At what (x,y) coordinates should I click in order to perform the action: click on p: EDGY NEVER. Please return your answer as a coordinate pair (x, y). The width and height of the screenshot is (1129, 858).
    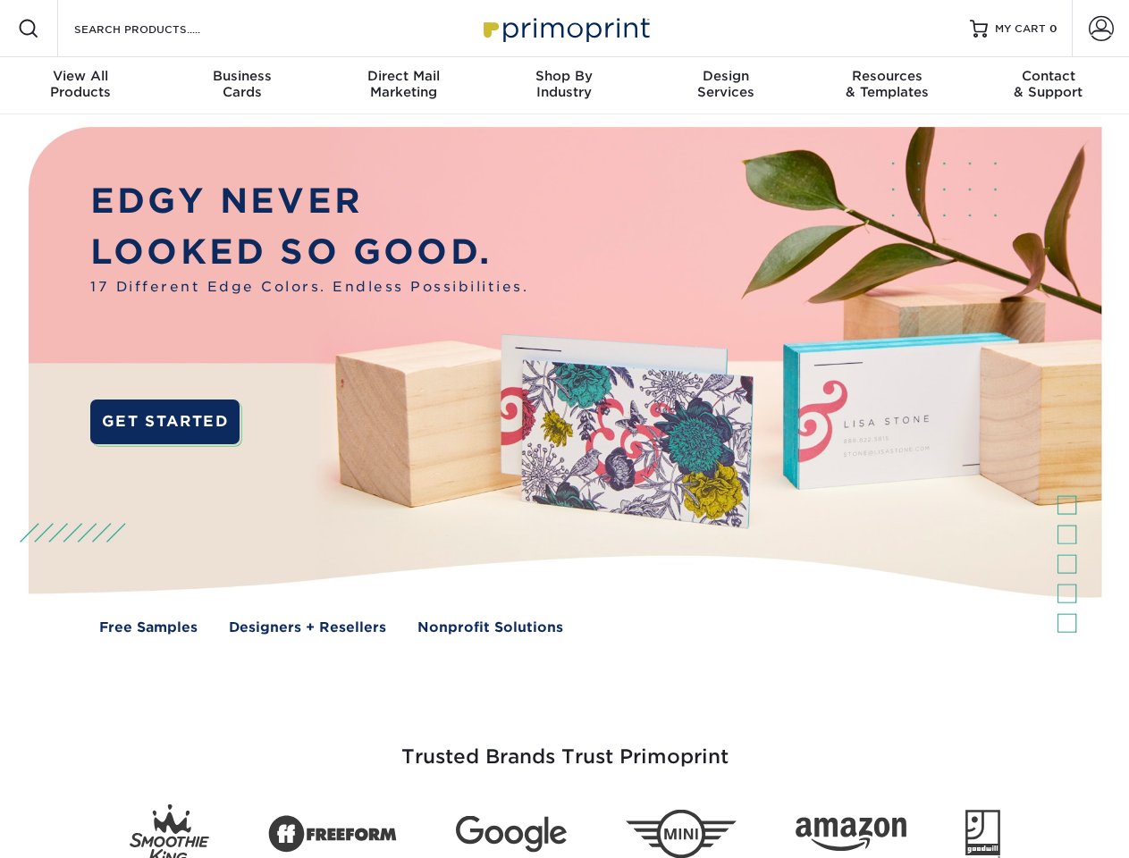
    Looking at the image, I should click on (309, 201).